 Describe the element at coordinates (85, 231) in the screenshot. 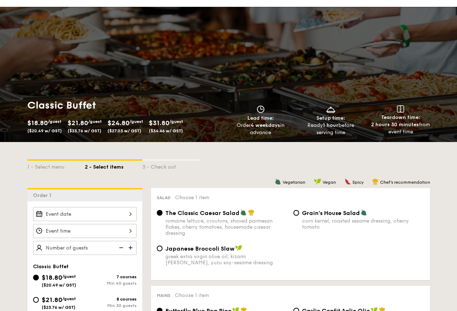

I see `input: Event time` at that location.